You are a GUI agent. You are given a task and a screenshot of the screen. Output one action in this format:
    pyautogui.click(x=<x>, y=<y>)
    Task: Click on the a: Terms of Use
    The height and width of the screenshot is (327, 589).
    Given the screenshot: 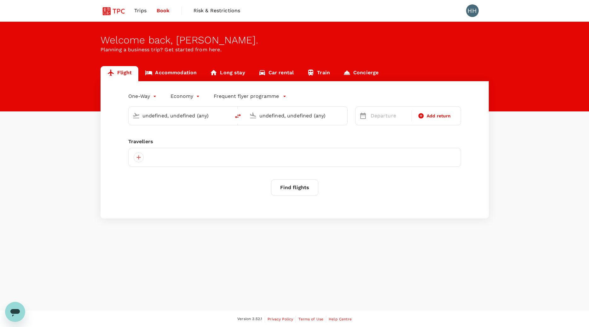 What is the action you would take?
    pyautogui.click(x=311, y=320)
    